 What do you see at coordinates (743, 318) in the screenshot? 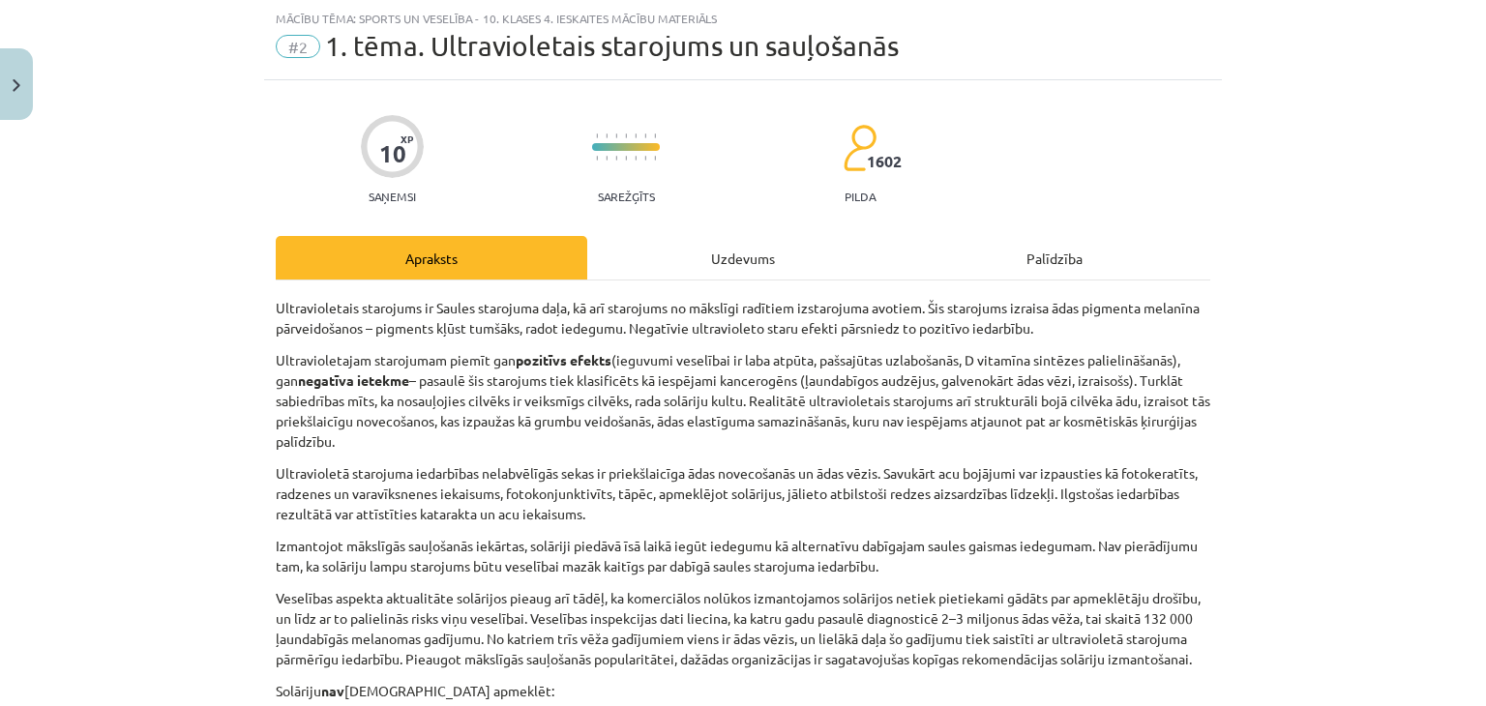
I see `p: Ultravioletais starojums ir Saules starojuma daļa, kā arī starojums no mākslīgi radītiem izstaroj...` at bounding box center [743, 318].